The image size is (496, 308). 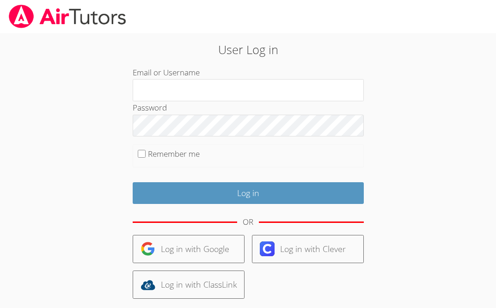 I want to click on input: Log in, so click(x=248, y=193).